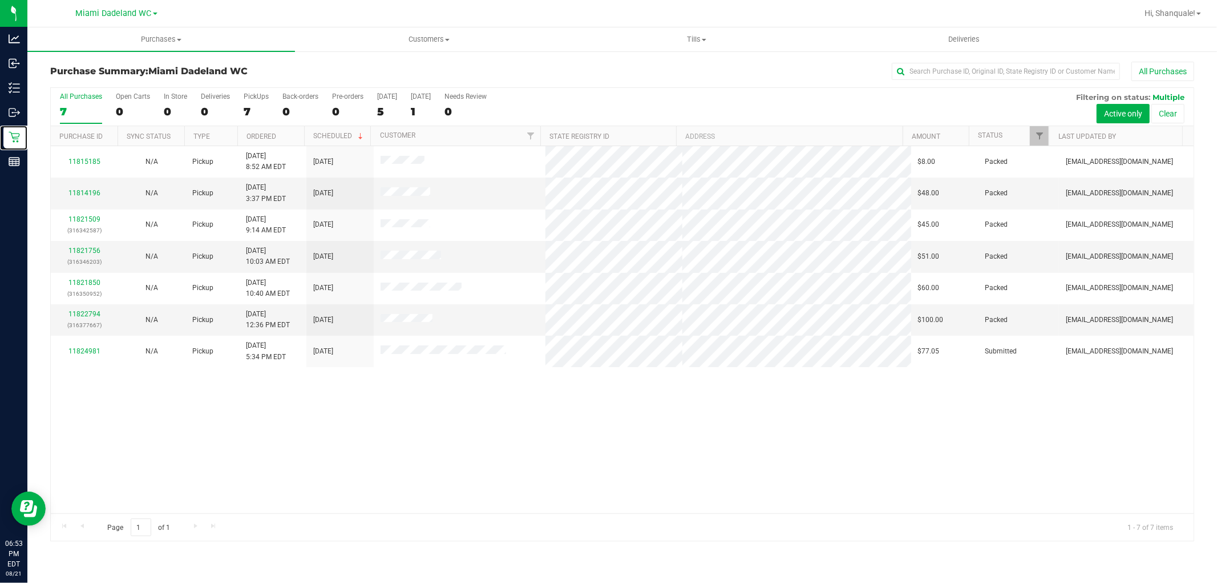 Image resolution: width=1217 pixels, height=583 pixels. I want to click on th: Address, so click(789, 136).